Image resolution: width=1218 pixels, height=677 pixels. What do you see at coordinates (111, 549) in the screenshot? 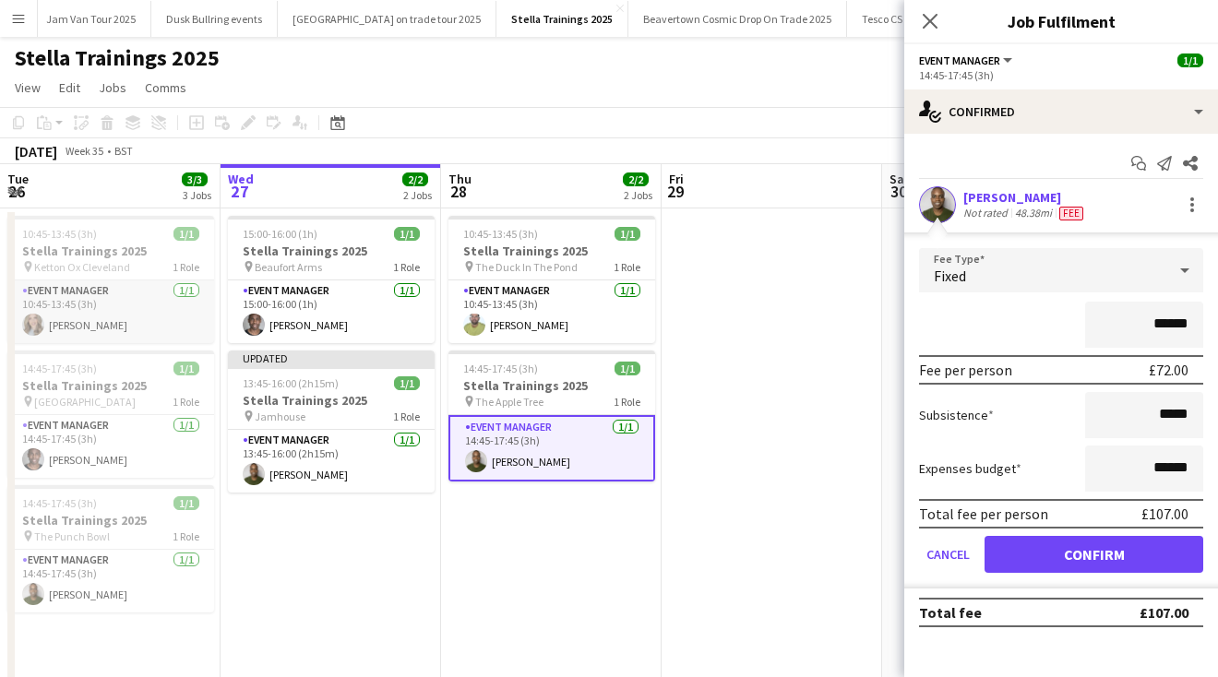
I see `div: 14:45-17:45 (3h)1/1Stella Trainings 2025 The Punch Bowl1 RoleEvent Manager1/114:45-17:45 (3h)[PER...` at bounding box center [111, 549].